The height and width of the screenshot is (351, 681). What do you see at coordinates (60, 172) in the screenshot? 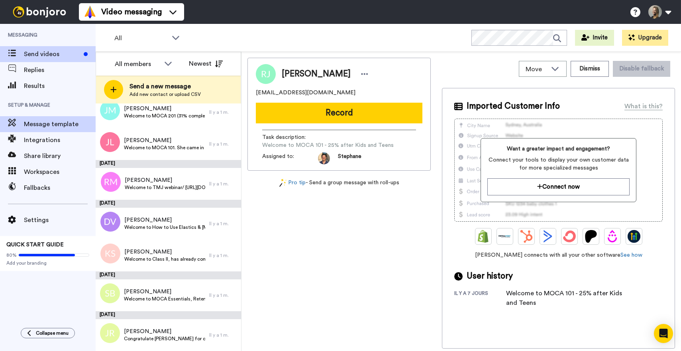
I see `span: Workspaces` at bounding box center [60, 172].